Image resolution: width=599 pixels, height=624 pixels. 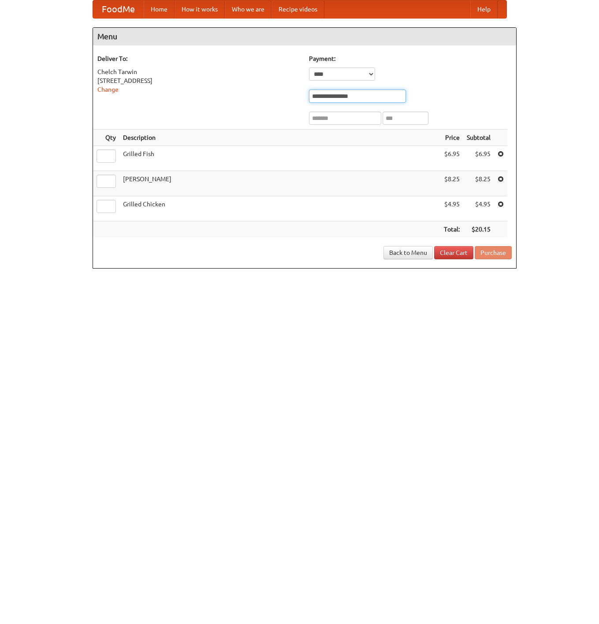 I want to click on h4: Menu, so click(x=305, y=37).